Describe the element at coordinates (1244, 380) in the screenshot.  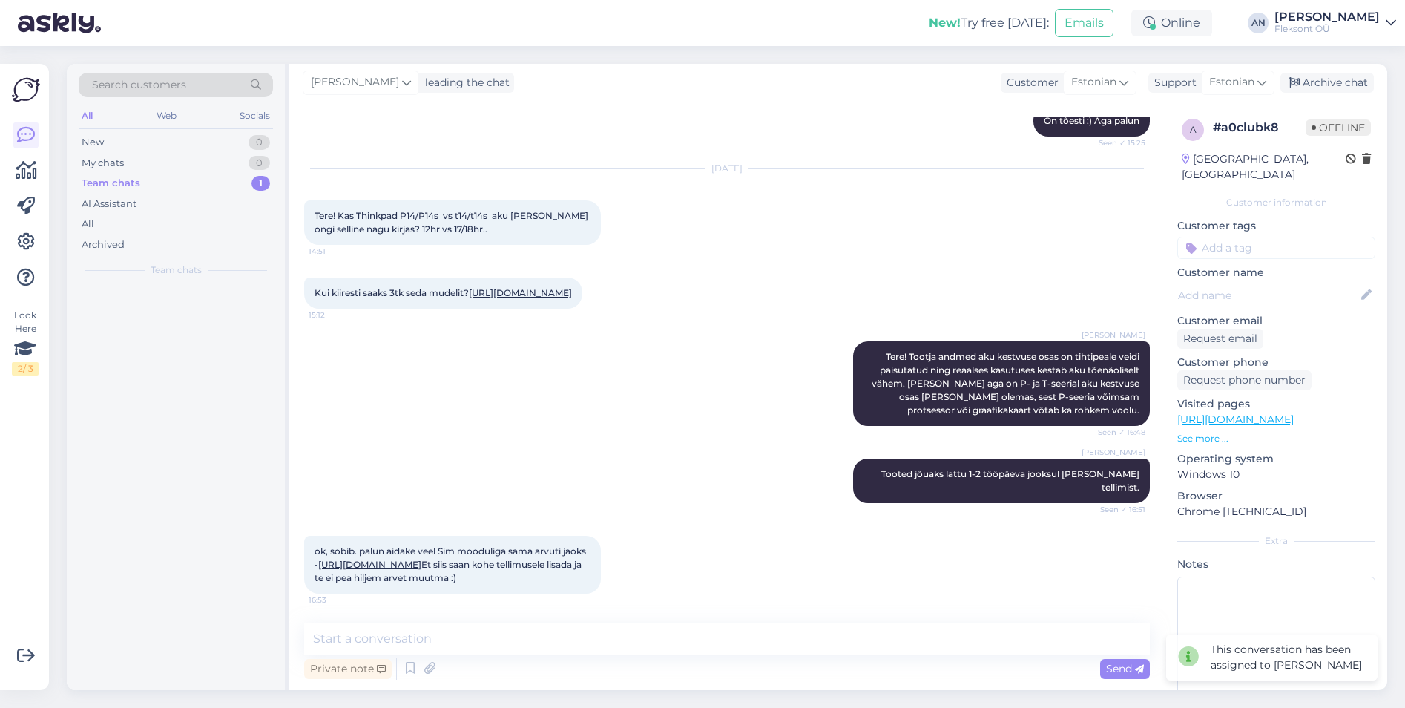
I see `div: Request phone number` at that location.